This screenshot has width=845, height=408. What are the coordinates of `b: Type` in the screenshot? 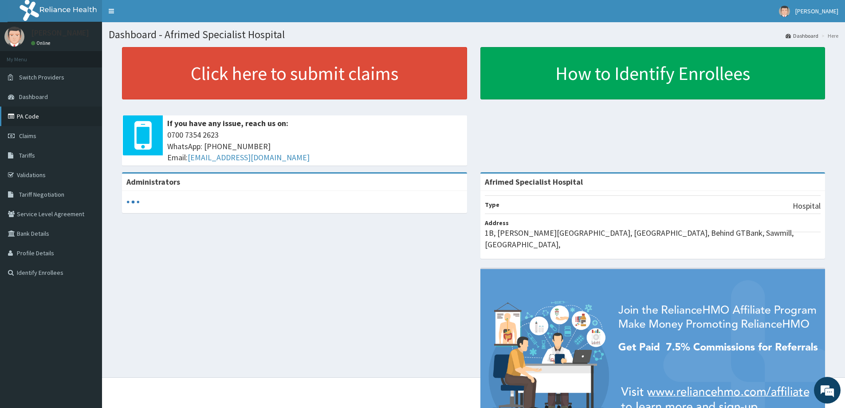 It's located at (492, 204).